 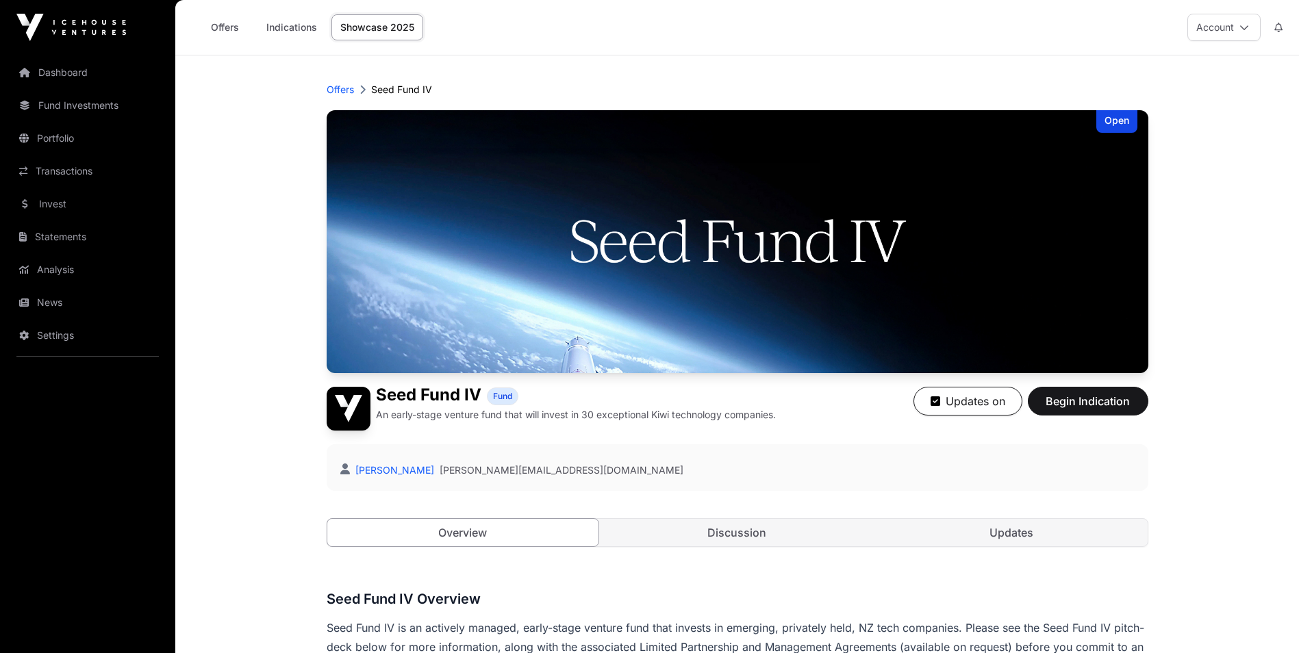 I want to click on p: Seed Fund IV, so click(x=401, y=90).